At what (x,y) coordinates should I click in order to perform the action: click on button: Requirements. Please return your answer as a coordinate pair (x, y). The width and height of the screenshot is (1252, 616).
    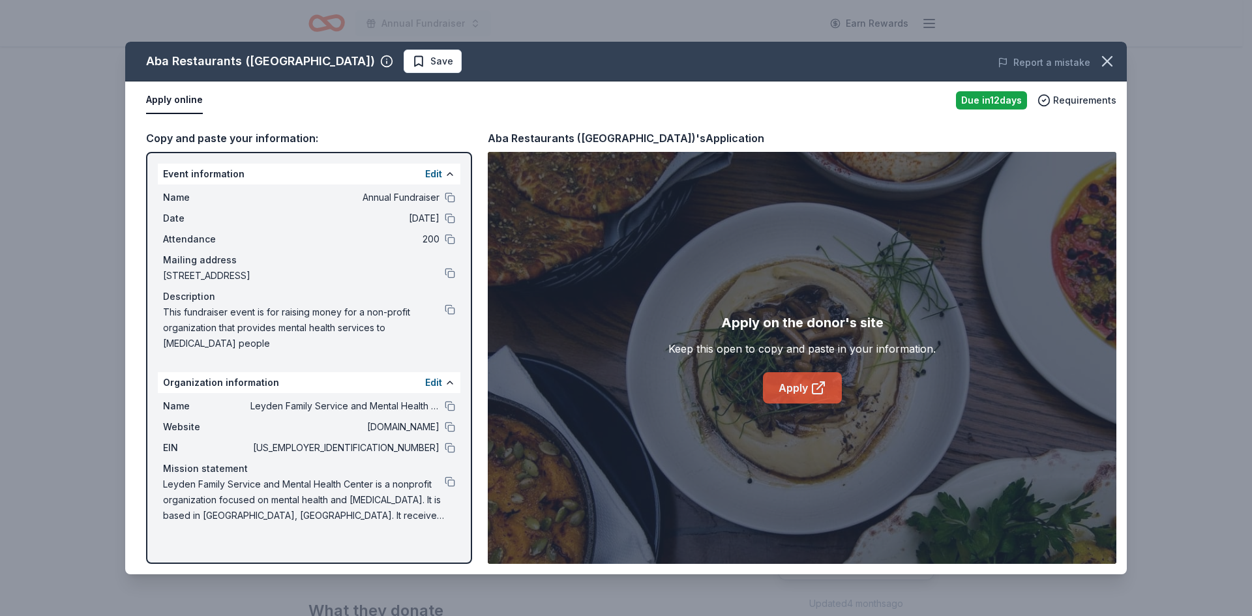
    Looking at the image, I should click on (1077, 100).